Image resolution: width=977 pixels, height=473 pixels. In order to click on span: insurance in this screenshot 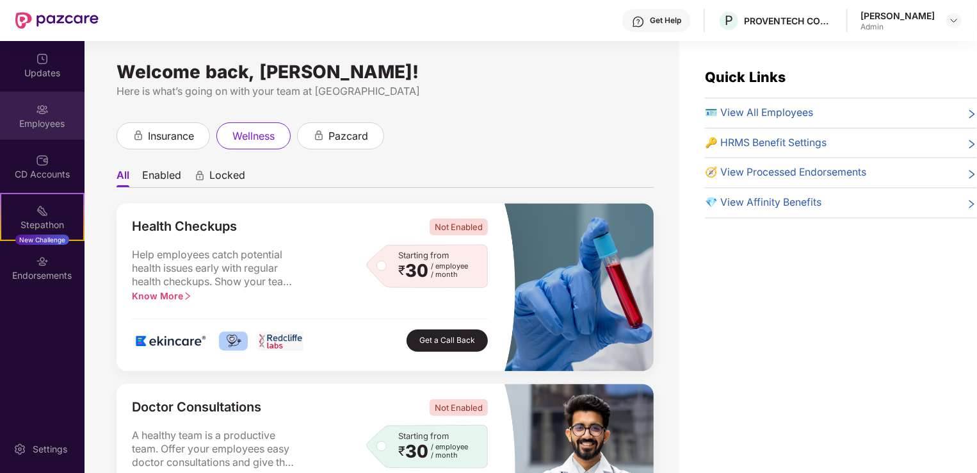, I will do `click(171, 136)`.